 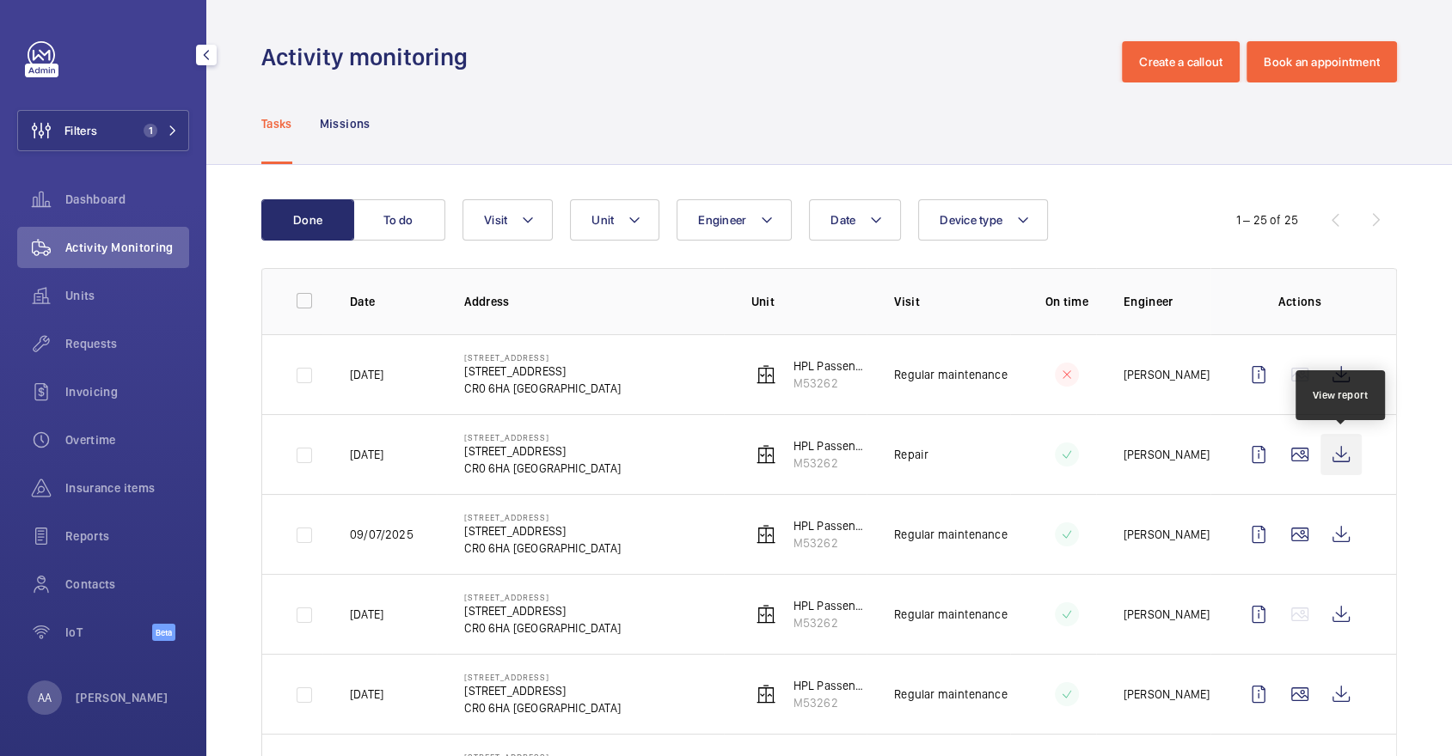 What do you see at coordinates (854, 220) in the screenshot?
I see `button: Date` at bounding box center [854, 220].